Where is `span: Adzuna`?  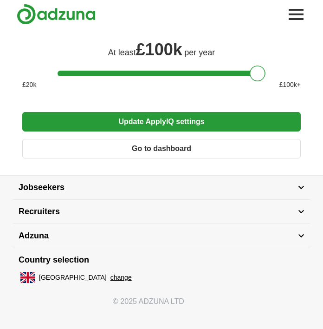
span: Adzuna is located at coordinates (33, 236).